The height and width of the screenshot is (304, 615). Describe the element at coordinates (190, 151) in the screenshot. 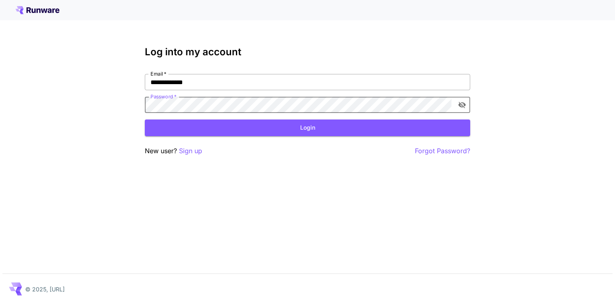

I see `button: Sign up` at that location.